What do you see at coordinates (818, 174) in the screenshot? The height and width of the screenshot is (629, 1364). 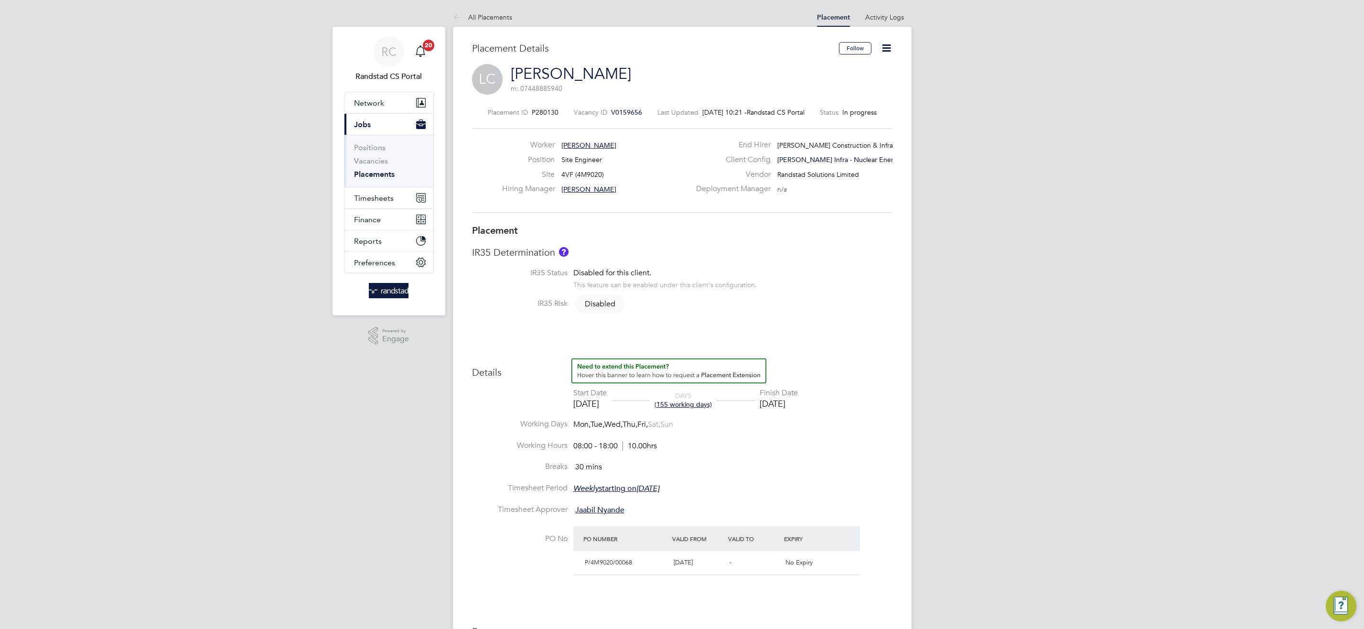 I see `span: Randstad Solutions Limited` at bounding box center [818, 174].